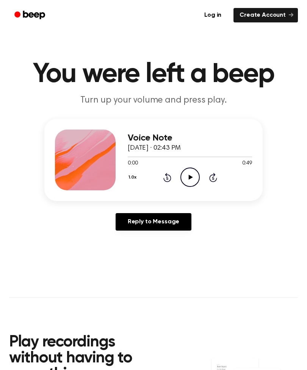  Describe the element at coordinates (133, 163) in the screenshot. I see `span: 0:00` at that location.